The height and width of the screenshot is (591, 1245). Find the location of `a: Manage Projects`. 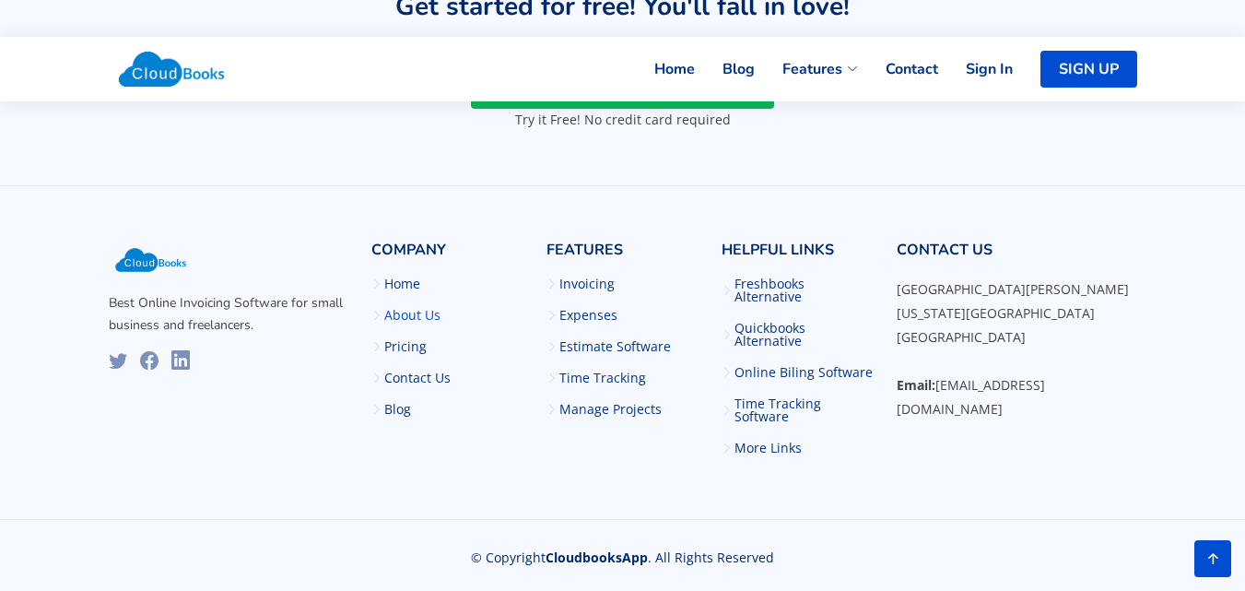

a: Manage Projects is located at coordinates (610, 409).